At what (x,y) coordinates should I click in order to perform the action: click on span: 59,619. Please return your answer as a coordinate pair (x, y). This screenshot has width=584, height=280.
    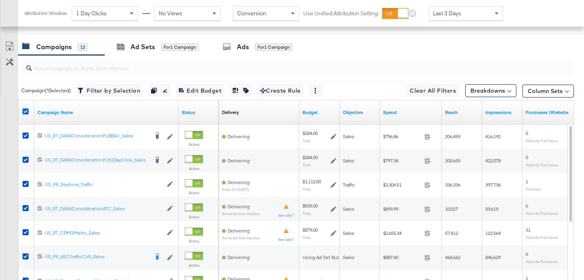
    Looking at the image, I should click on (492, 209).